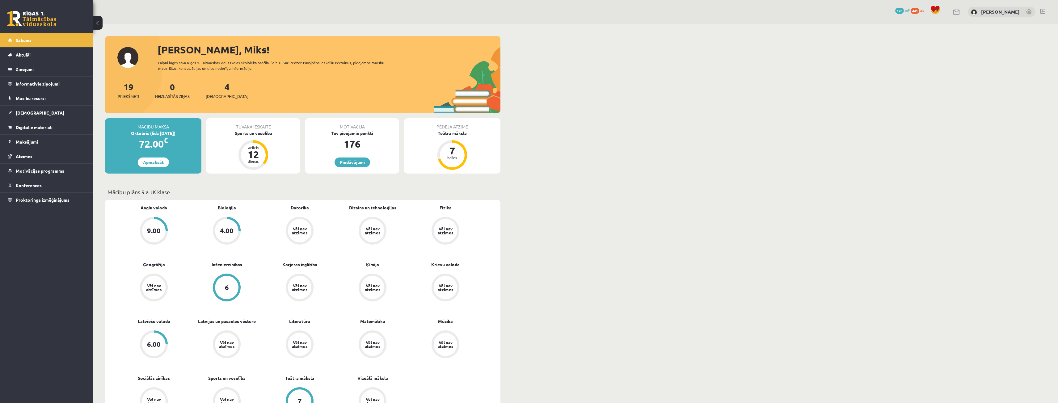 The image size is (1058, 403). I want to click on div: Tev pieejamie punkti, so click(352, 133).